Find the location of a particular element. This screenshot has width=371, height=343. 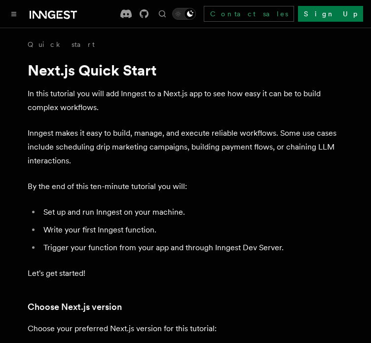

button: Find something... is located at coordinates (162, 14).